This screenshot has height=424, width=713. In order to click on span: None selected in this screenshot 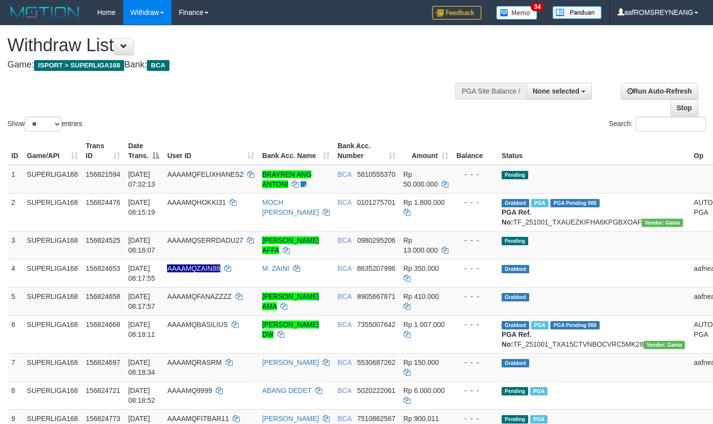, I will do `click(556, 91)`.